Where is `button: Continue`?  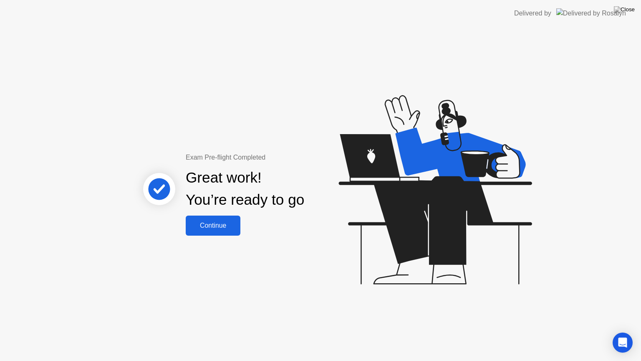
button: Continue is located at coordinates (213, 226).